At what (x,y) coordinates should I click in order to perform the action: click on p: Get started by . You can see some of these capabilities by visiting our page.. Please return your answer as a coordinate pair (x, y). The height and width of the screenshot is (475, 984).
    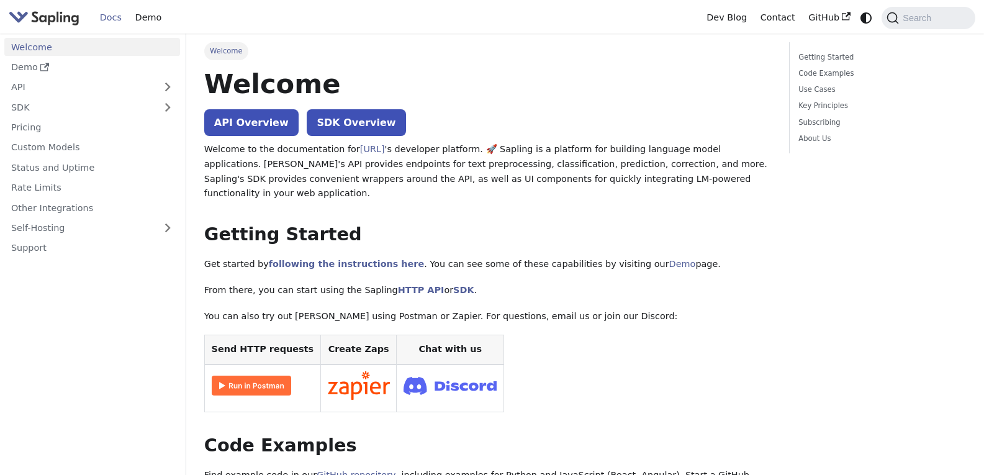
    Looking at the image, I should click on (488, 265).